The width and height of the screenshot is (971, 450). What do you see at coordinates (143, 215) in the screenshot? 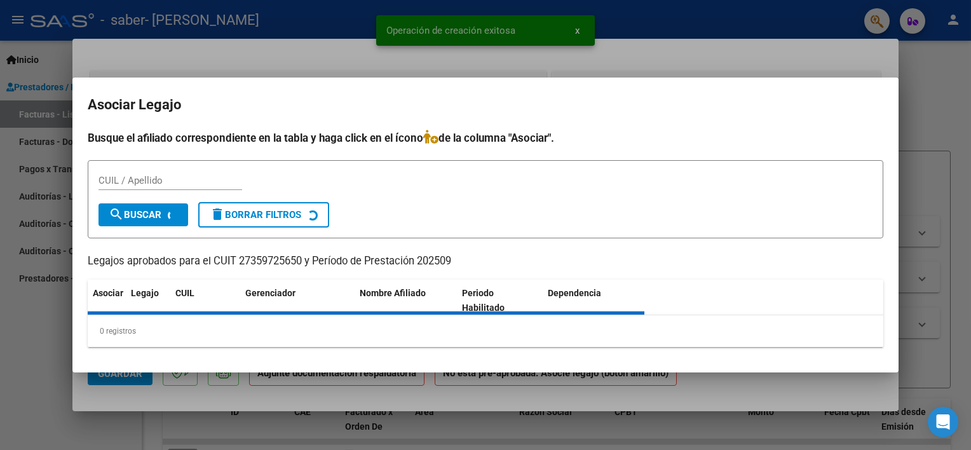
I see `button: Buscar` at bounding box center [143, 215].